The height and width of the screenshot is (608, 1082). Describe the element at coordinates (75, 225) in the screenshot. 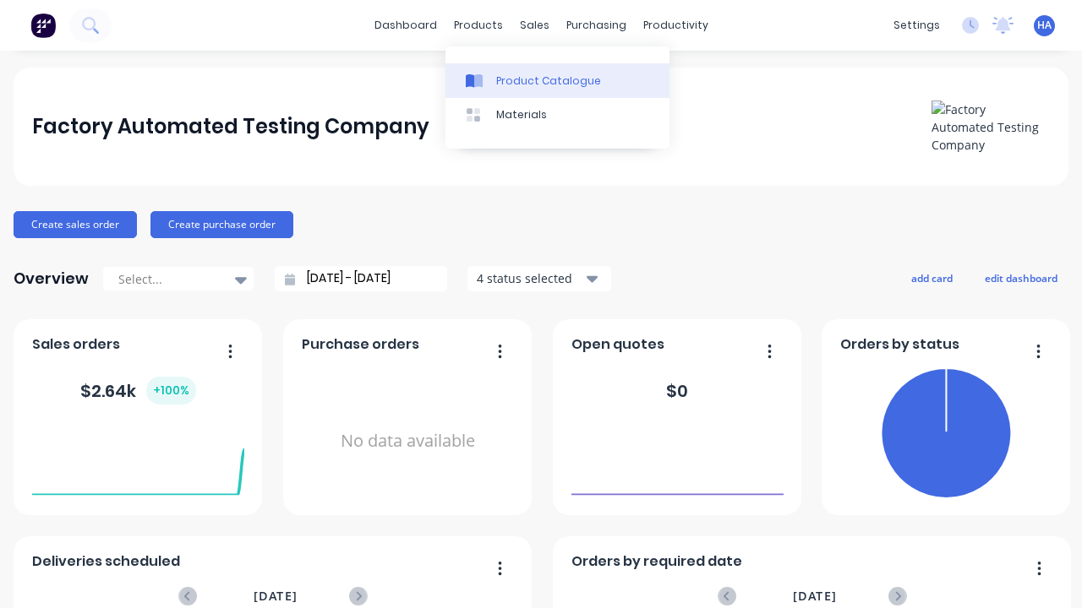

I see `button: Create sales order` at that location.